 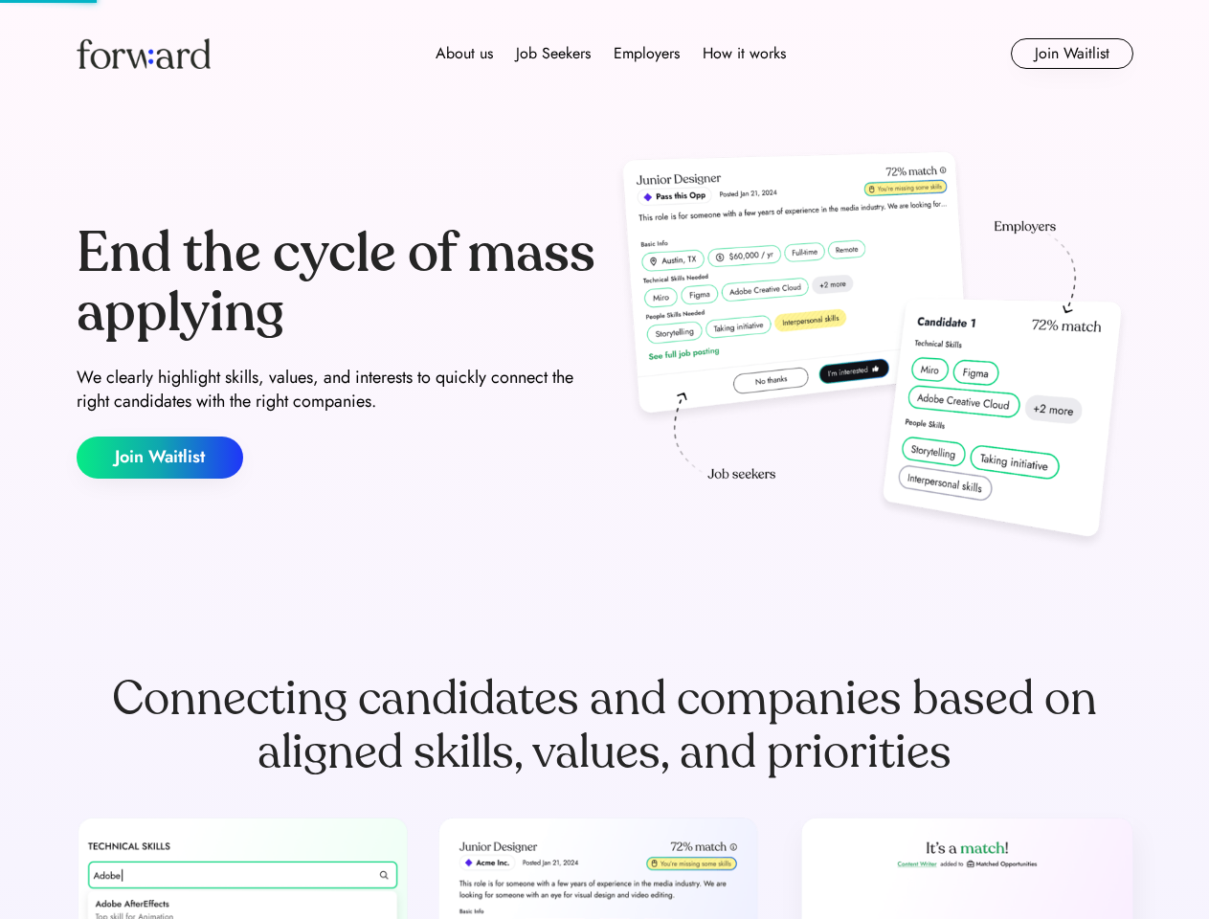 What do you see at coordinates (337, 282) in the screenshot?
I see `div: End the cycle of mass applying` at bounding box center [337, 282].